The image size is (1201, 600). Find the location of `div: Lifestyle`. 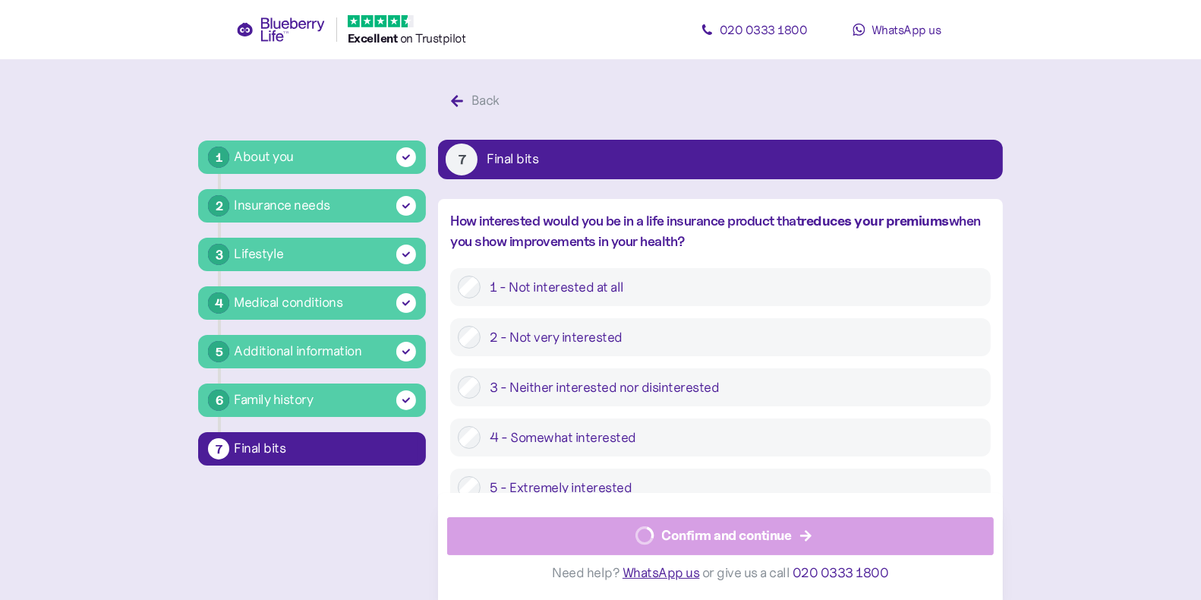

div: Lifestyle is located at coordinates (259, 254).